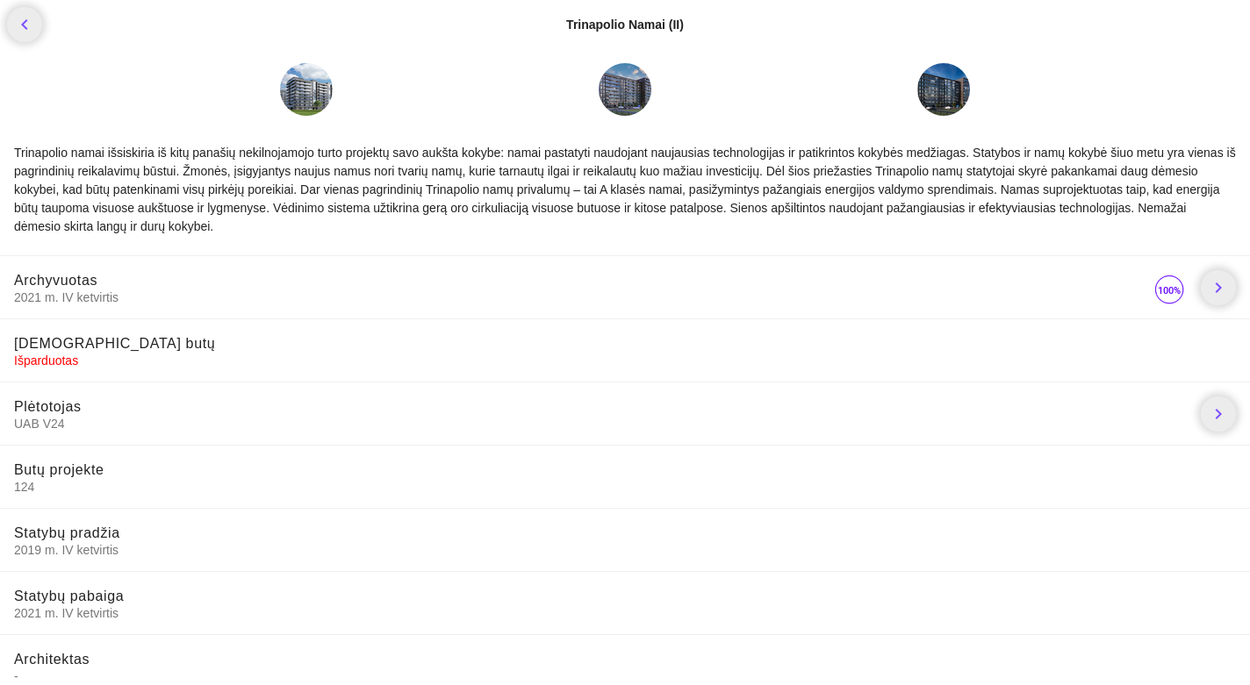  I want to click on span: 124, so click(625, 487).